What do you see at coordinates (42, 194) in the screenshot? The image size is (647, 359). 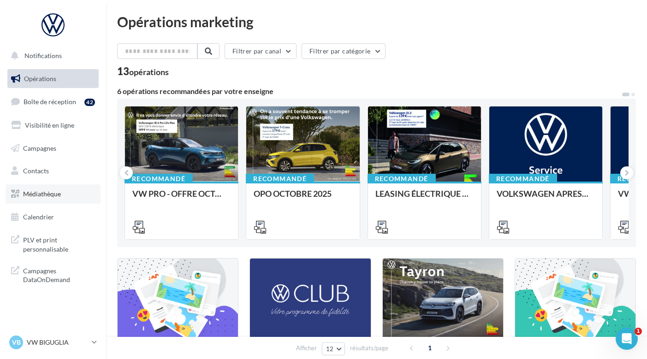 I see `span: Médiathèque` at bounding box center [42, 194].